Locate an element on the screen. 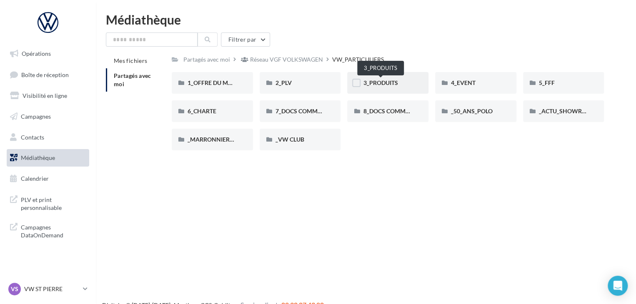 The width and height of the screenshot is (636, 304). a: Campagnes DataOnDemand is located at coordinates (48, 231).